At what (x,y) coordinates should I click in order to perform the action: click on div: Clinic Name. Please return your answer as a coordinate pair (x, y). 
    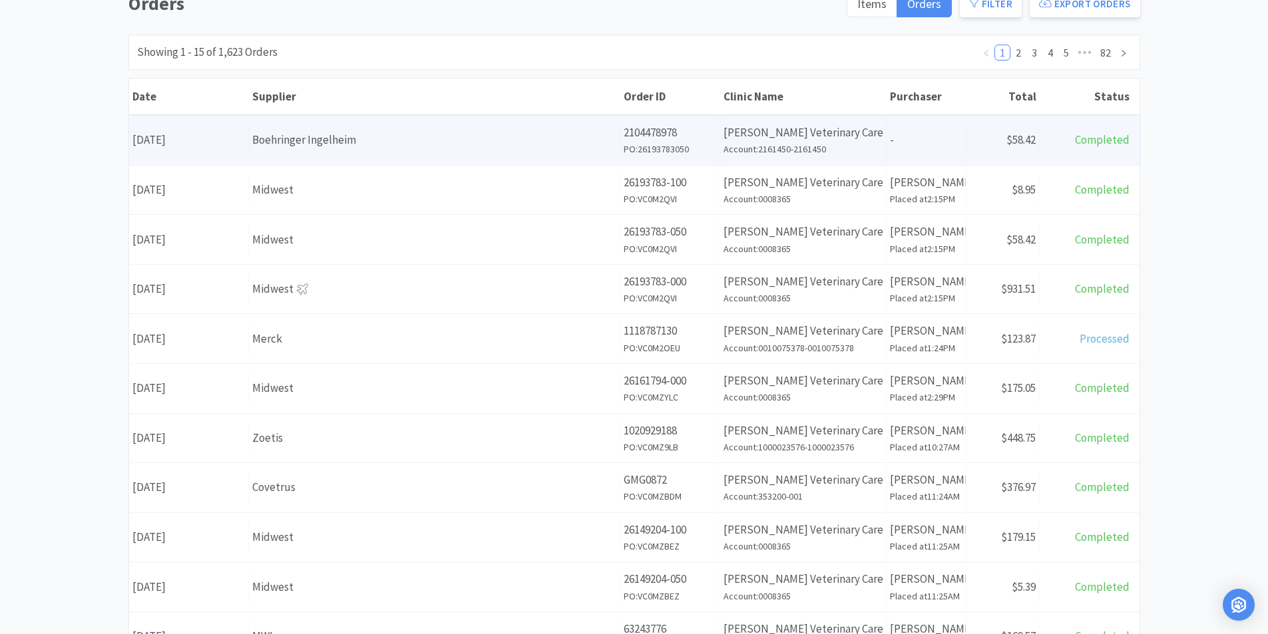
    Looking at the image, I should click on (803, 96).